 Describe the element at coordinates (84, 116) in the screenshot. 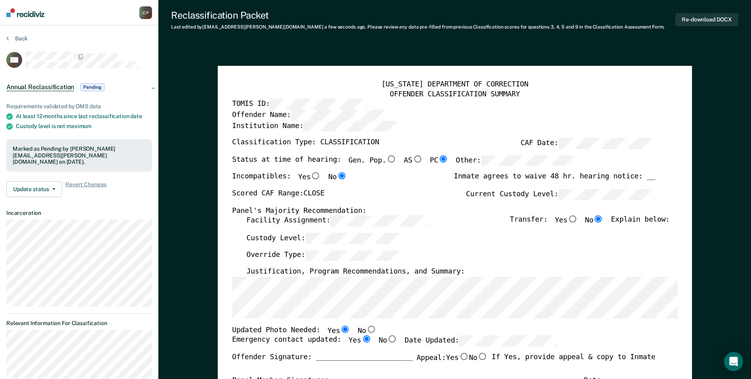

I see `div: At least 12 months since last reclassification` at that location.